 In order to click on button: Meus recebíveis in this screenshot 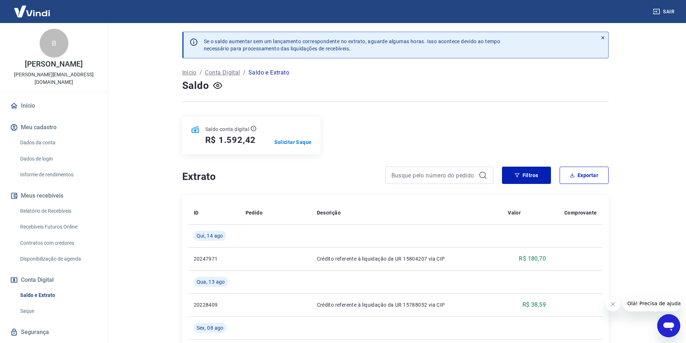, I will do `click(54, 196)`.